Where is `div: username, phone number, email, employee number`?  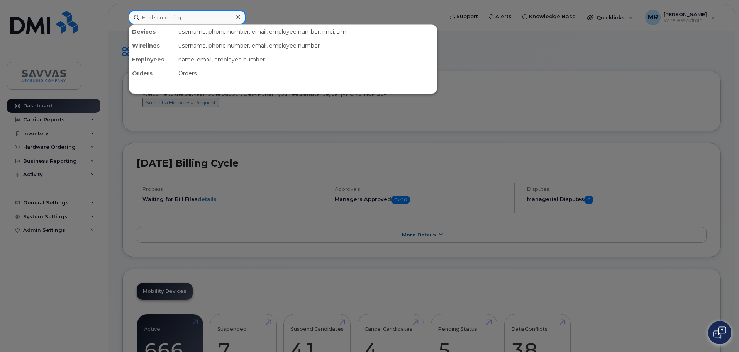
div: username, phone number, email, employee number is located at coordinates (306, 46).